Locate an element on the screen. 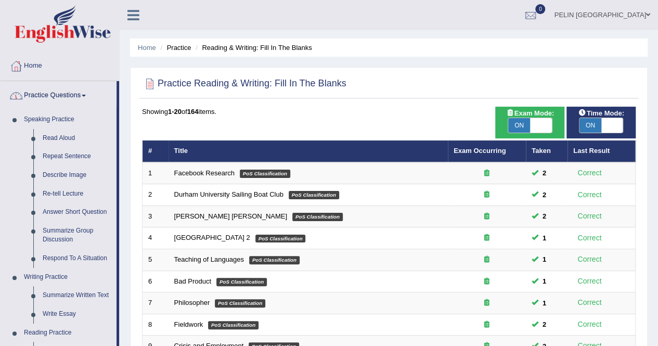 This screenshot has height=346, width=658. a: Read Aloud is located at coordinates (77, 138).